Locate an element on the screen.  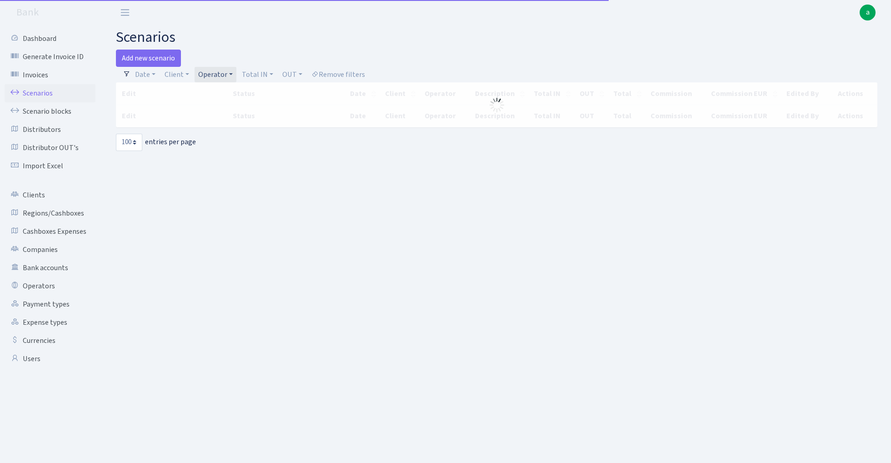
span: a is located at coordinates (867, 12).